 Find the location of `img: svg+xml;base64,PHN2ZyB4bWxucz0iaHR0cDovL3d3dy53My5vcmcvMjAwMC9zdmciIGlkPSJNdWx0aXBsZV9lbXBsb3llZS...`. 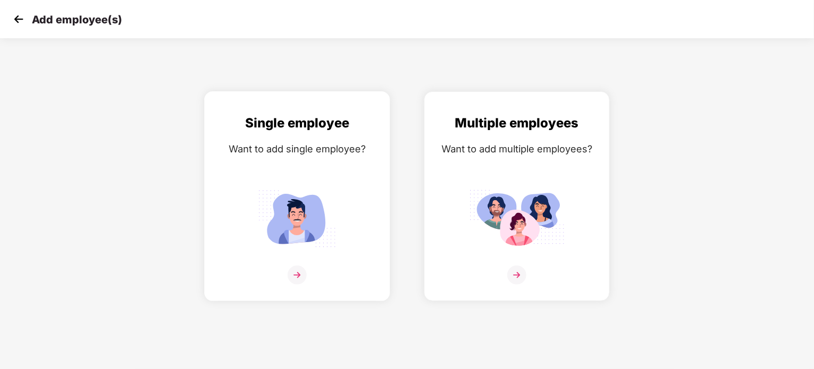

img: svg+xml;base64,PHN2ZyB4bWxucz0iaHR0cDovL3d3dy53My5vcmcvMjAwMC9zdmciIGlkPSJNdWx0aXBsZV9lbXBsb3llZS... is located at coordinates (517, 218).